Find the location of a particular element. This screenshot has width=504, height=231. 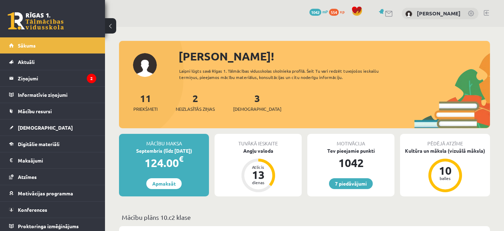

span: Aktuāli is located at coordinates (26, 62).